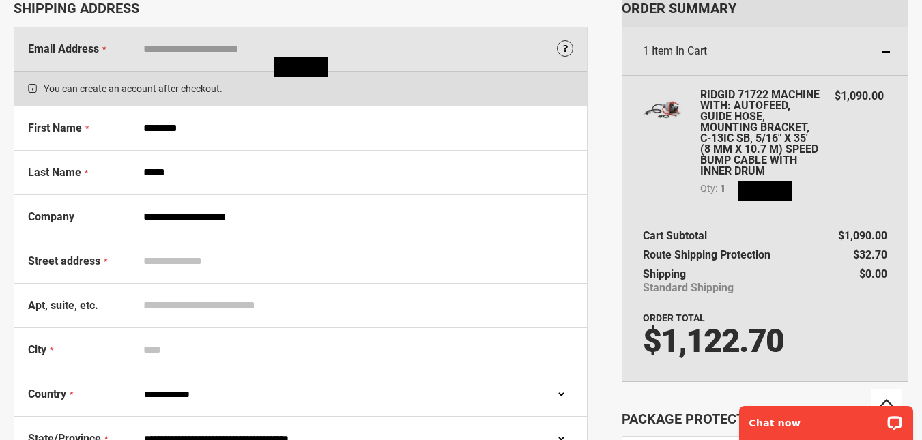  I want to click on span: Country, so click(47, 394).